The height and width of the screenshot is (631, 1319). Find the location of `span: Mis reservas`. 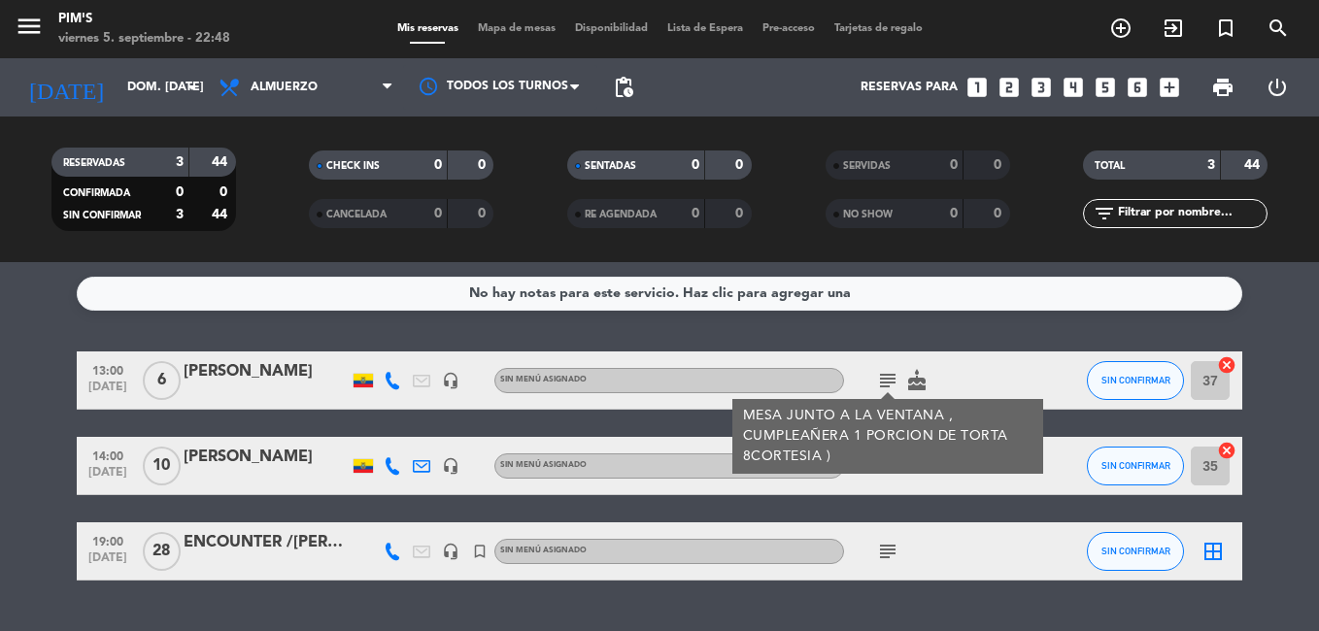

span: Mis reservas is located at coordinates (427, 28).